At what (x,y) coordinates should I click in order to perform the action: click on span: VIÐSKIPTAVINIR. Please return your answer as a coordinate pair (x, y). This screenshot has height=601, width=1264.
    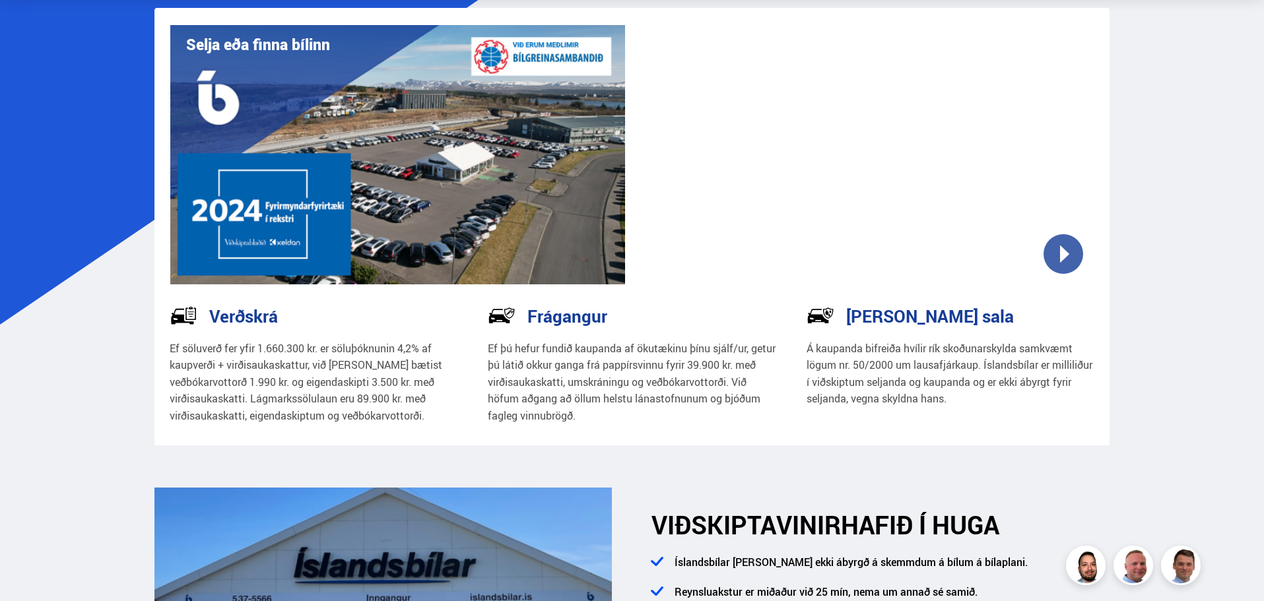
    Looking at the image, I should click on (746, 525).